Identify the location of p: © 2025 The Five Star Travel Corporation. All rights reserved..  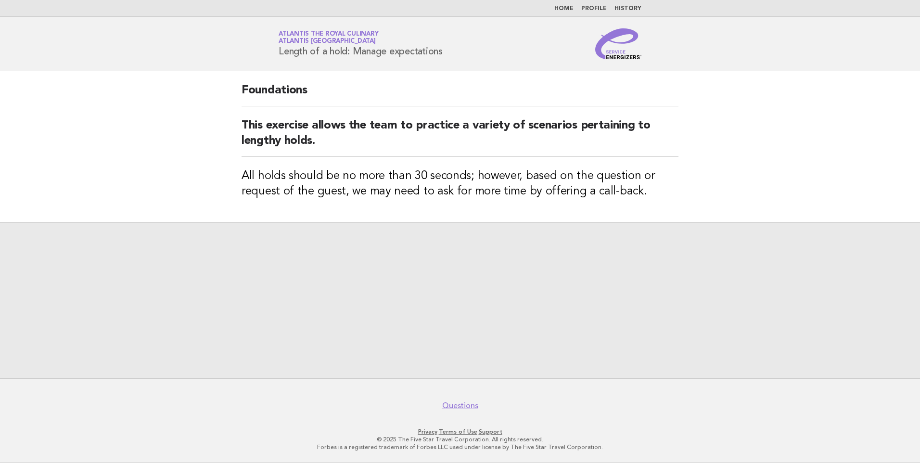
(460, 439).